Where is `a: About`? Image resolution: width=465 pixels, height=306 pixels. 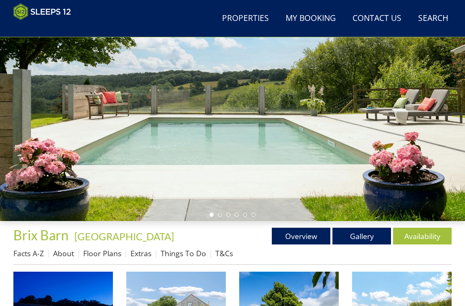 a: About is located at coordinates (64, 253).